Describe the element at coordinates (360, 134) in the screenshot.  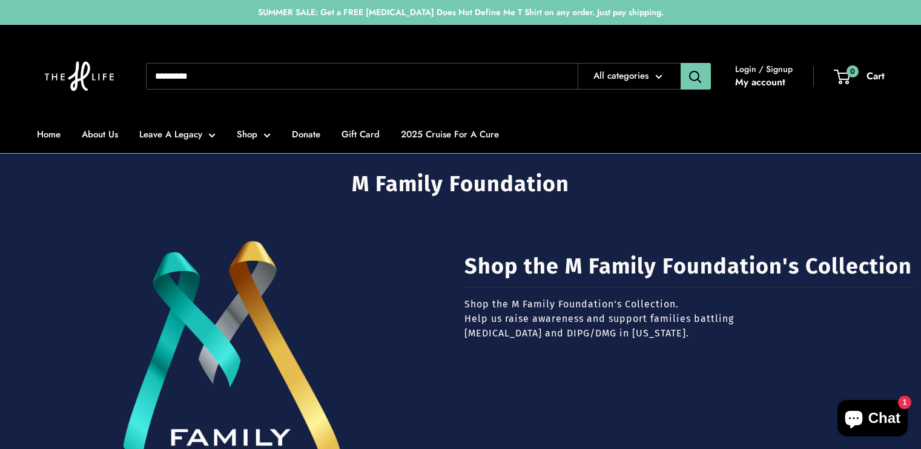
I see `a: Gift Card` at that location.